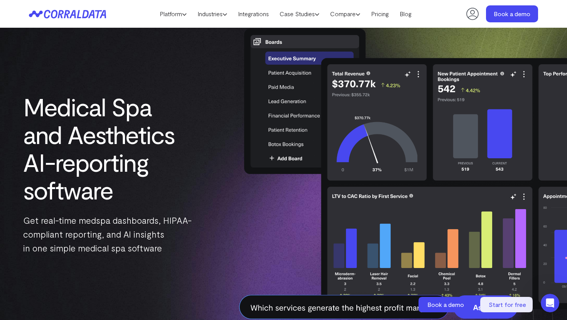 The height and width of the screenshot is (320, 567). I want to click on a: Pricing, so click(380, 14).